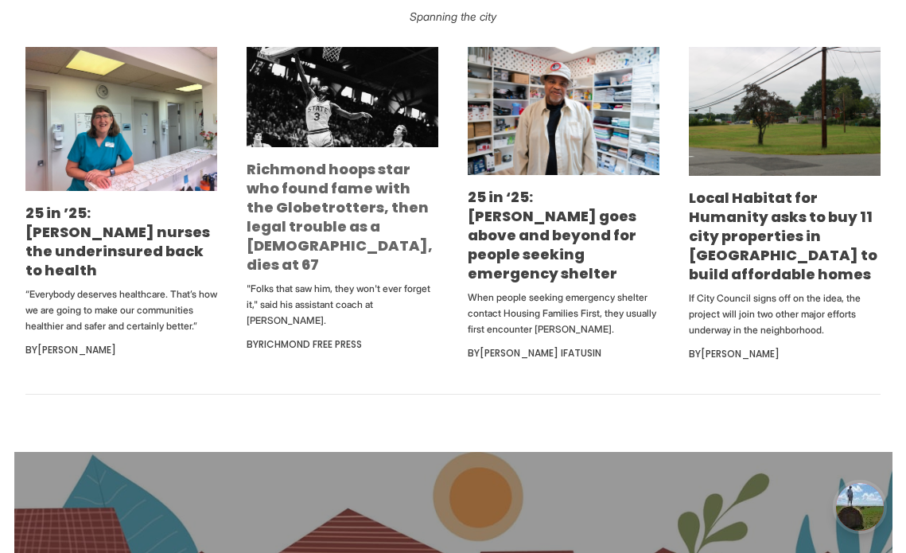  What do you see at coordinates (563, 313) in the screenshot?
I see `p: When people seeking emergency shelter contact Housing Families First, they usually first encounte...` at bounding box center [563, 313].